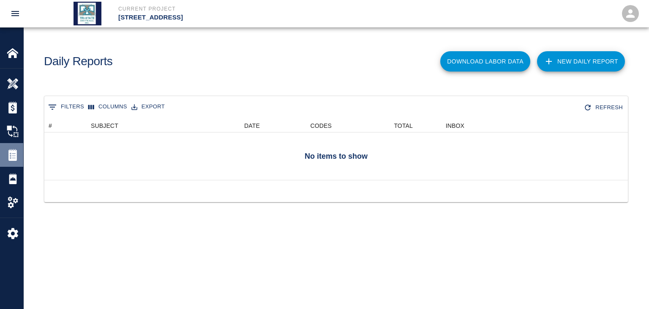 This screenshot has height=309, width=649. What do you see at coordinates (628, 288) in the screenshot?
I see `div: Chat Widget` at bounding box center [628, 288].